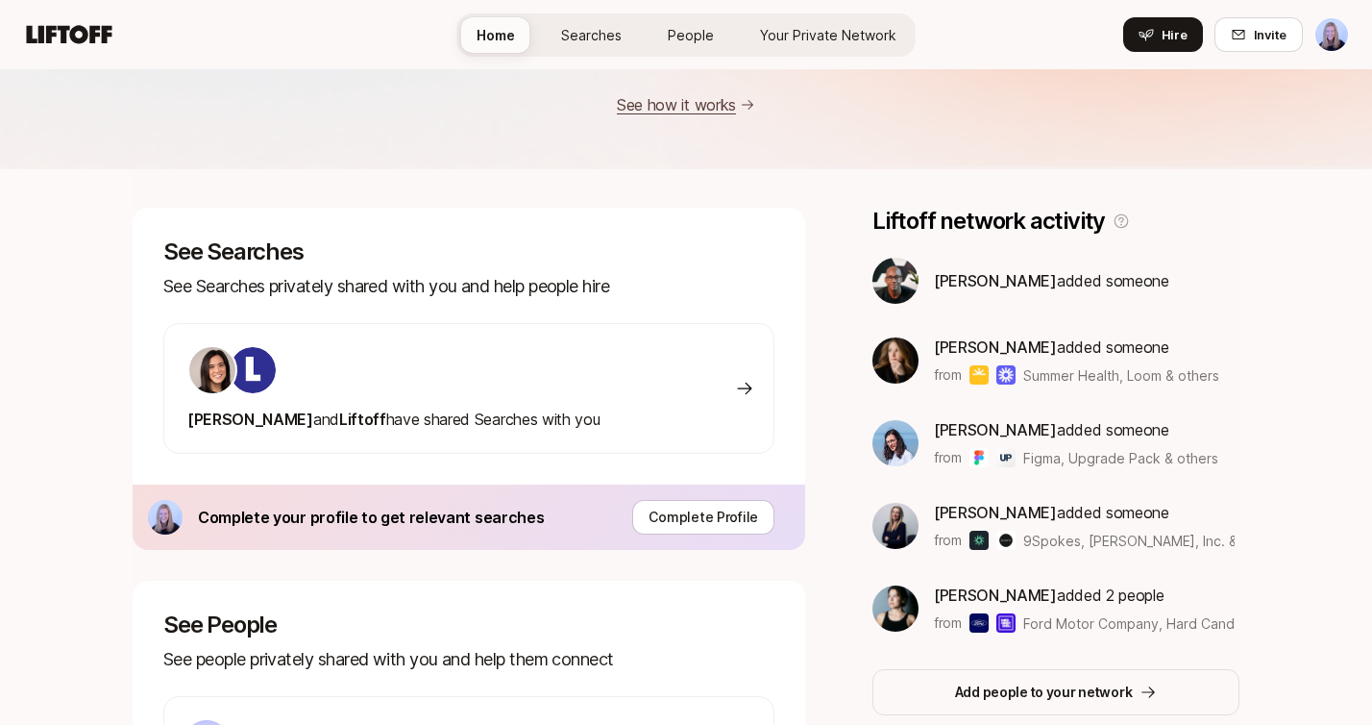 Image resolution: width=1372 pixels, height=725 pixels. What do you see at coordinates (591, 35) in the screenshot?
I see `span: Searches` at bounding box center [591, 35].